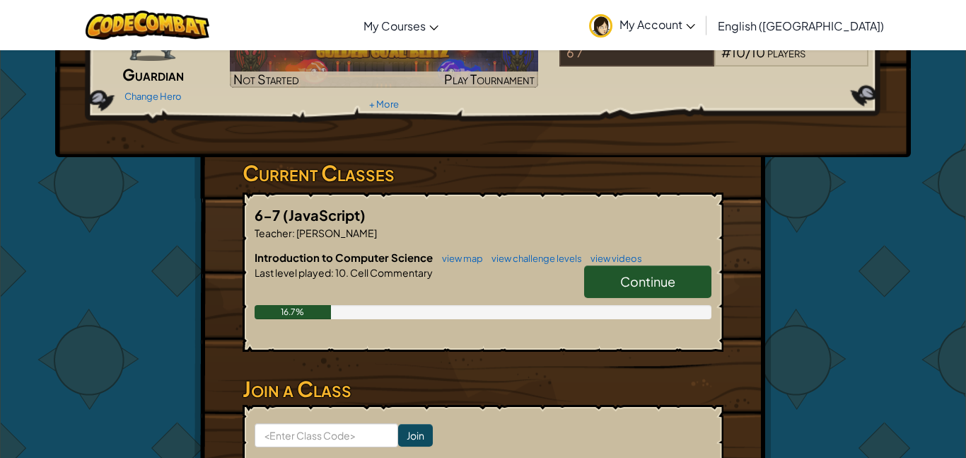 The width and height of the screenshot is (966, 458). I want to click on span: My Account, so click(657, 24).